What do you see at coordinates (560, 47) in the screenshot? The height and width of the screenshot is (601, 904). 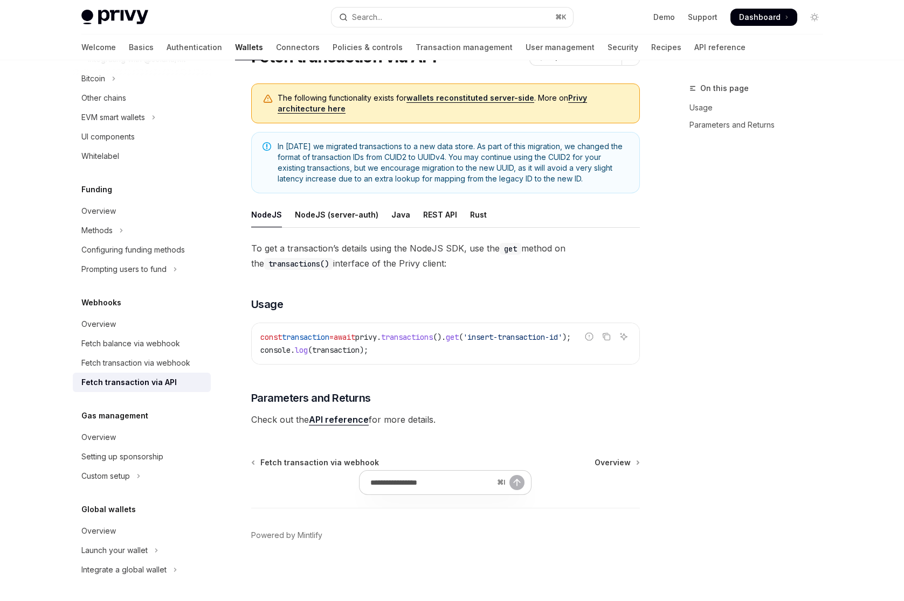 I see `a: User management` at bounding box center [560, 47].